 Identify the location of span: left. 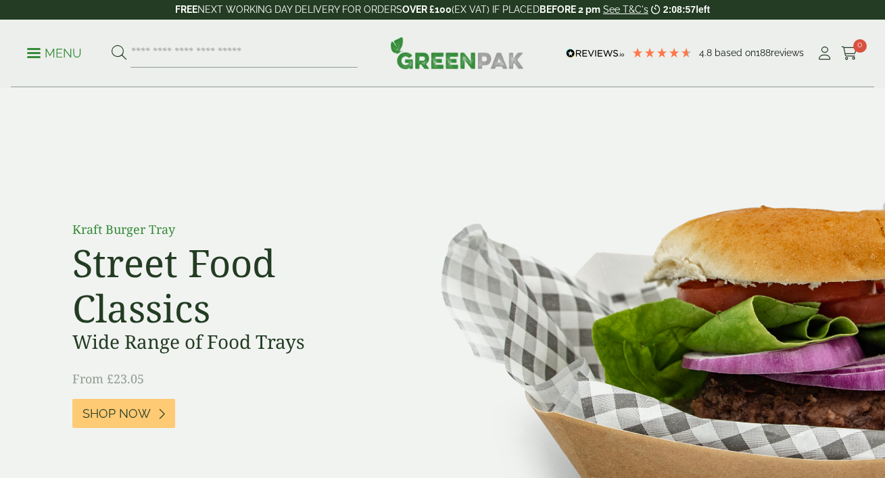
(702, 9).